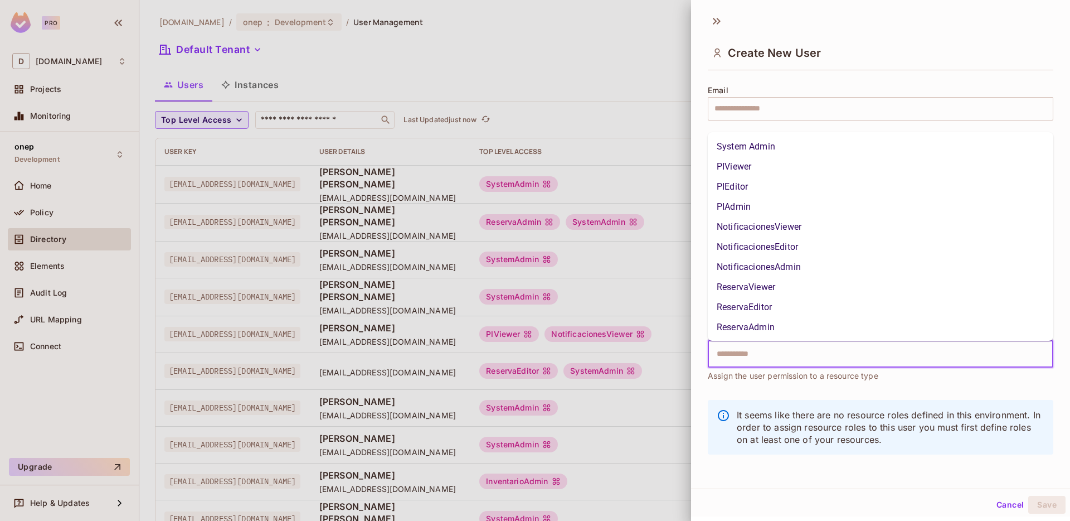  Describe the element at coordinates (891, 427) in the screenshot. I see `p: It seems like there are no resource roles defined in this environment. In order to assign resourc...` at that location.